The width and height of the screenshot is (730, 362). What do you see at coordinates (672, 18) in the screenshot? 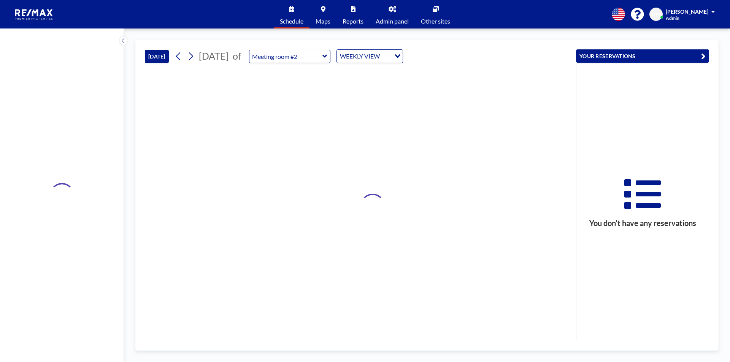
I see `span: Admin` at bounding box center [672, 18].